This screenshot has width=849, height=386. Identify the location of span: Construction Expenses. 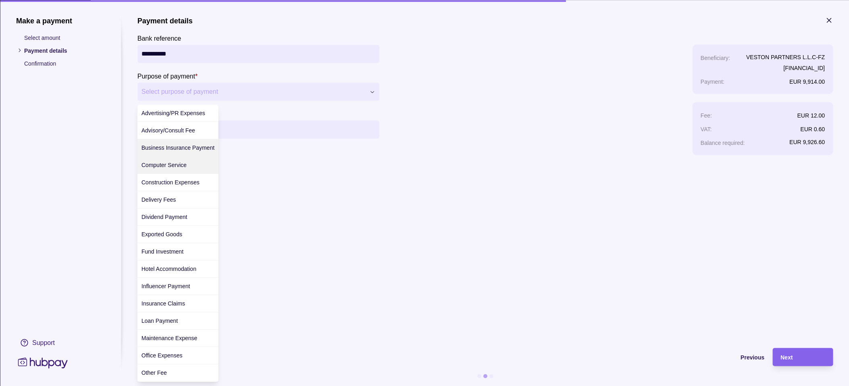
(170, 183).